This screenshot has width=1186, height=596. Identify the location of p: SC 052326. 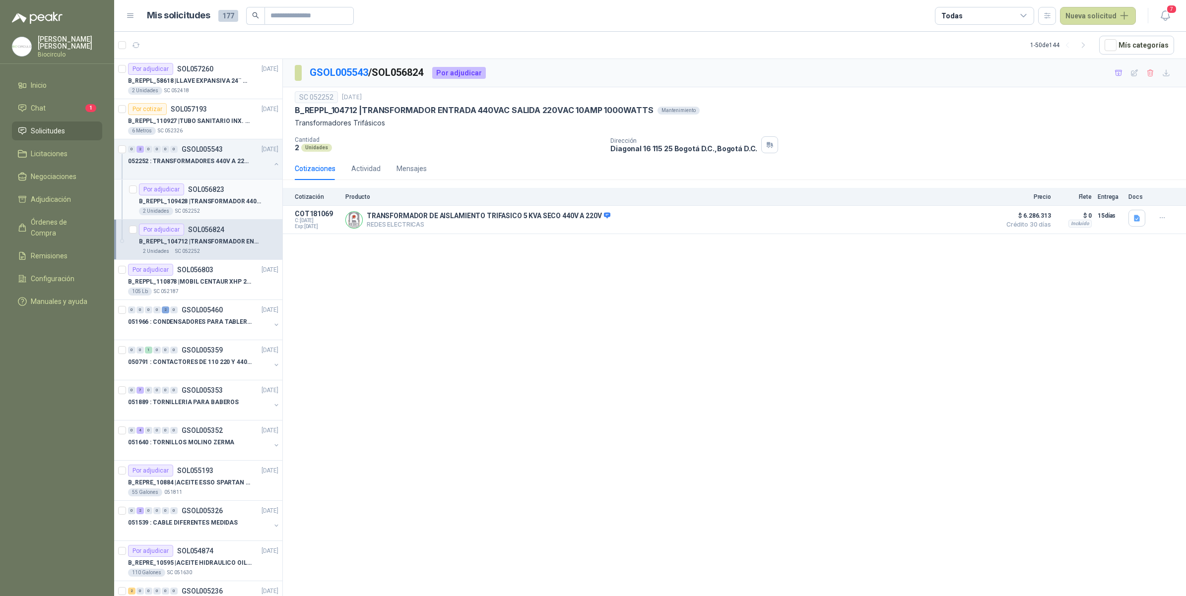
(170, 131).